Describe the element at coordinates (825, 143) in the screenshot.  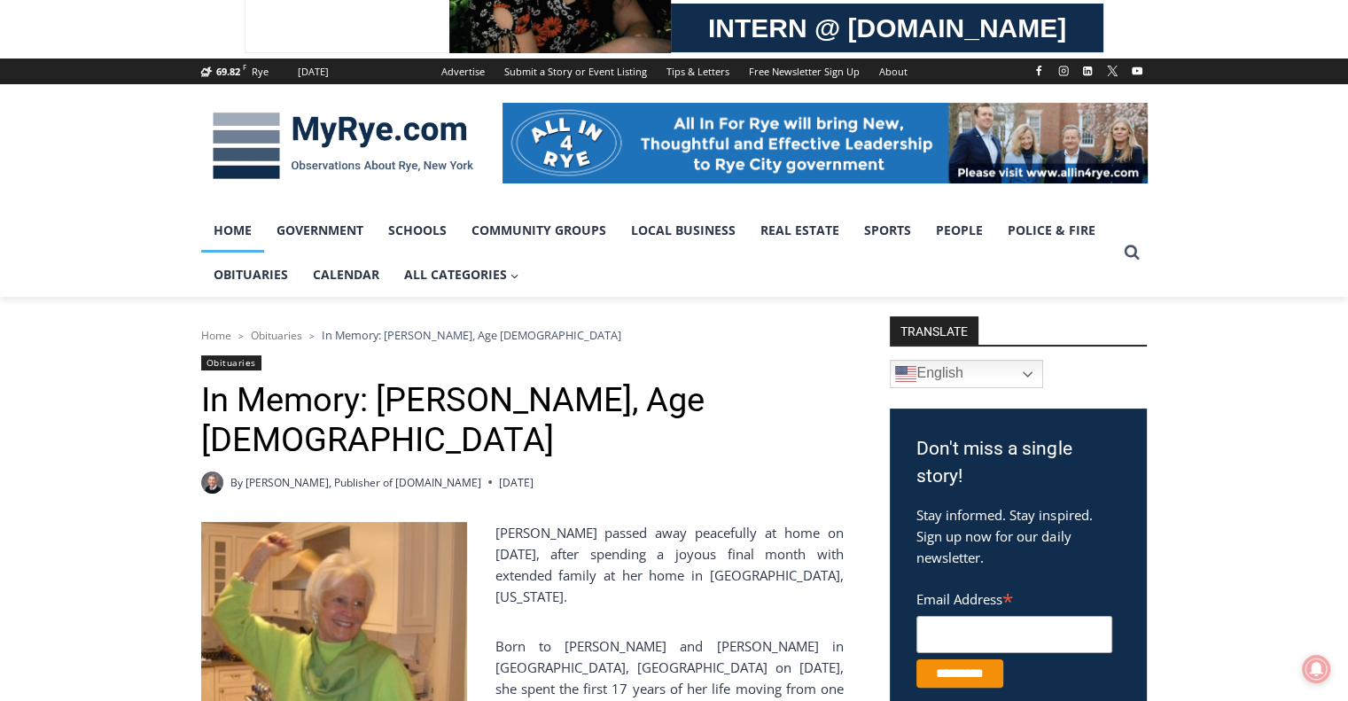
I see `a: All in for Rye` at that location.